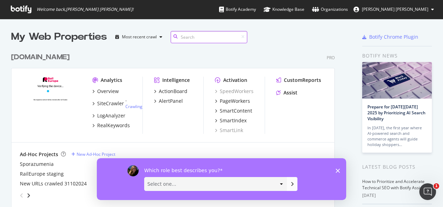  What do you see at coordinates (287, 93) in the screenshot?
I see `a: Assist` at bounding box center [287, 93].